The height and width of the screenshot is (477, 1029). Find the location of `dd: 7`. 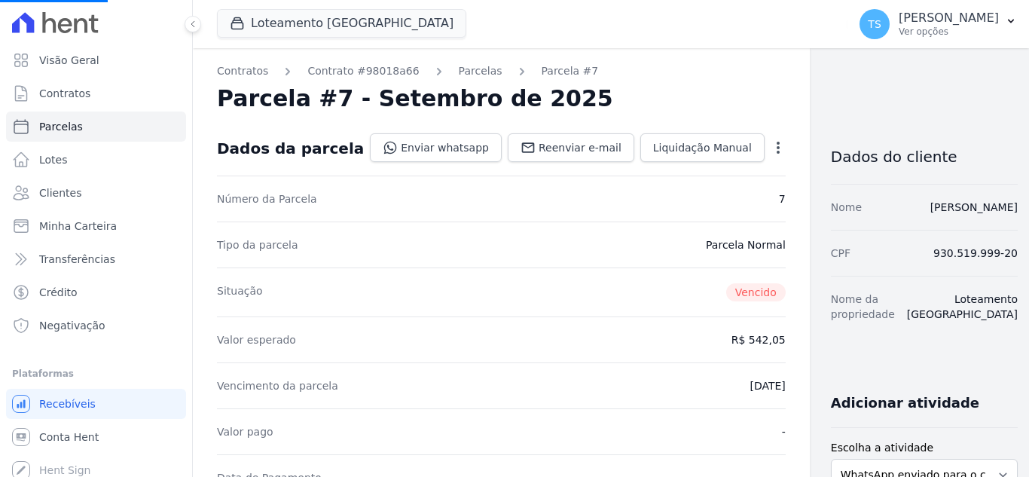

dd: 7 is located at coordinates (782, 199).